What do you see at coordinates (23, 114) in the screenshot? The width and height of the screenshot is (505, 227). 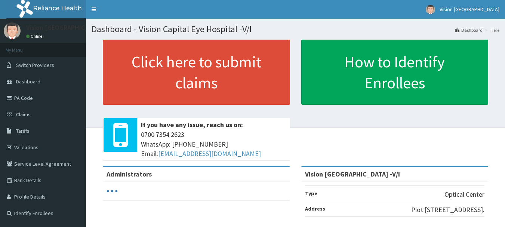 I see `span: Claims` at bounding box center [23, 114].